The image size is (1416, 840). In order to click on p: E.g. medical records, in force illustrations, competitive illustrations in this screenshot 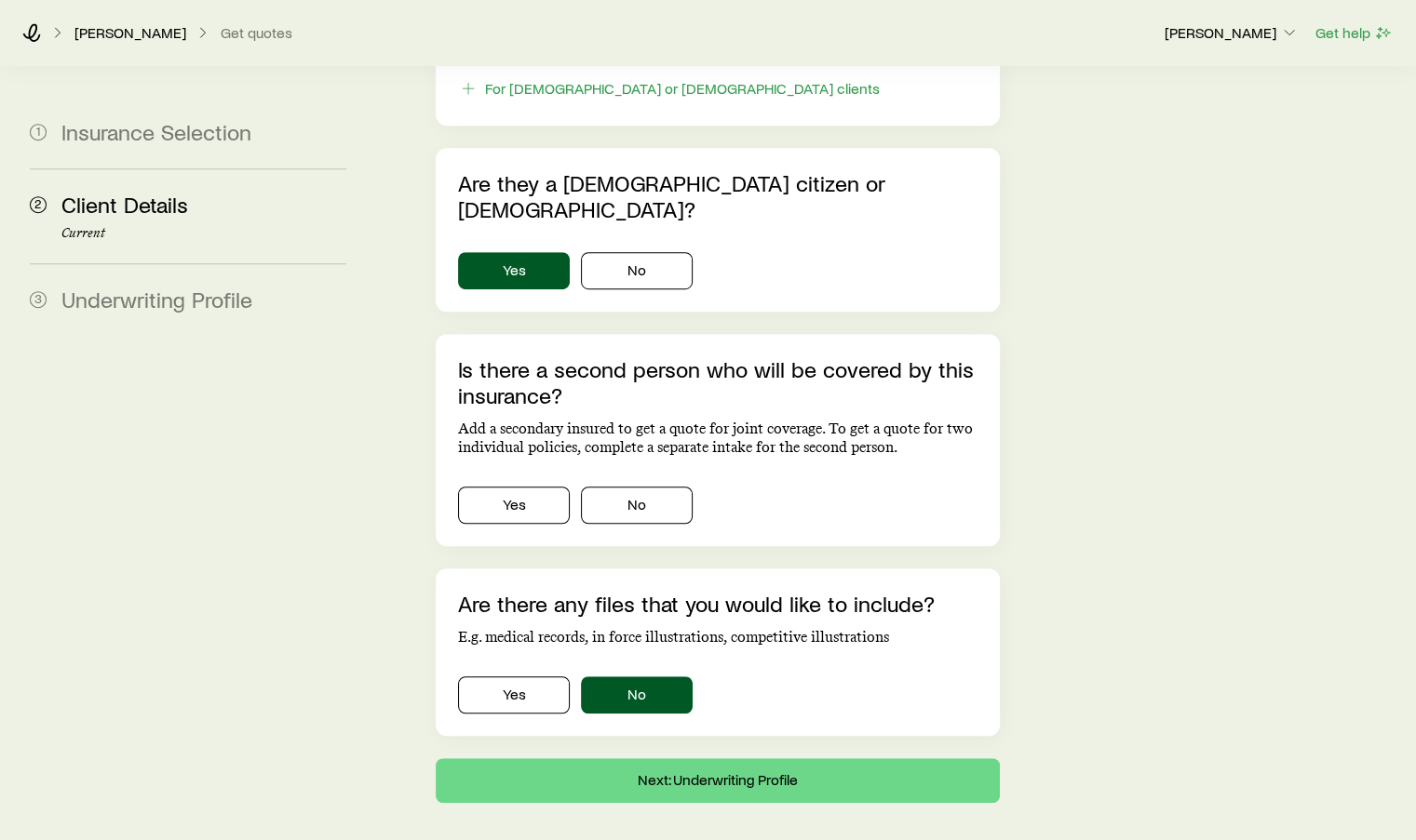, I will do `click(716, 637)`.